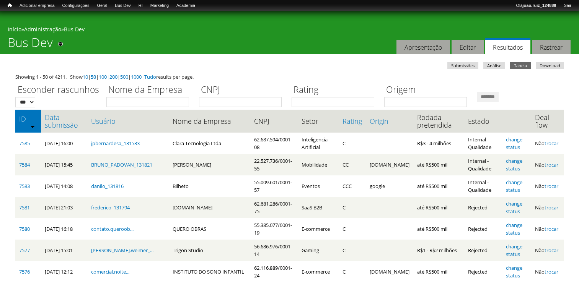  I want to click on label: Rating, so click(335, 90).